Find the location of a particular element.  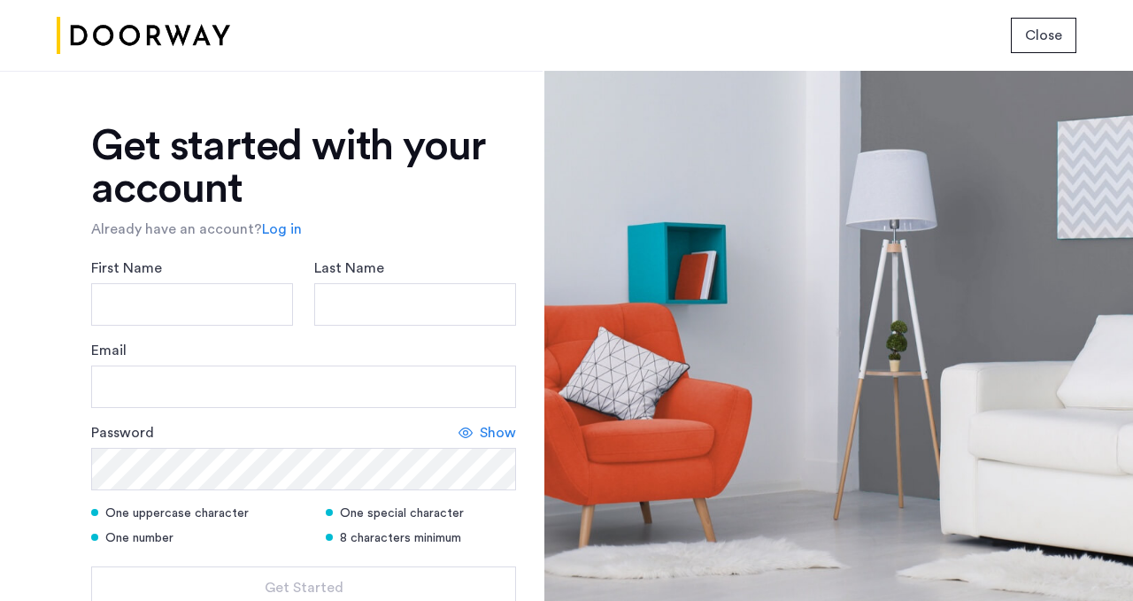

label: Email is located at coordinates (109, 350).